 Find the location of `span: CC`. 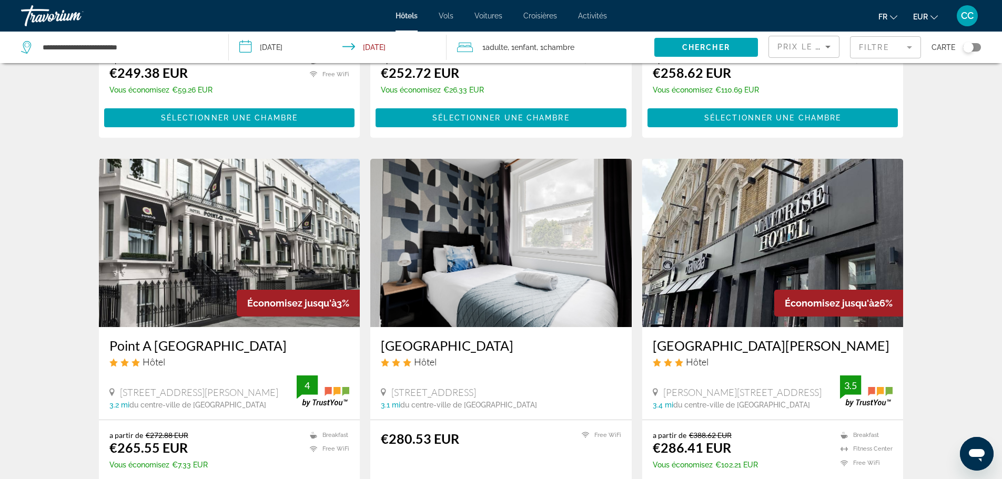

span: CC is located at coordinates (968, 16).